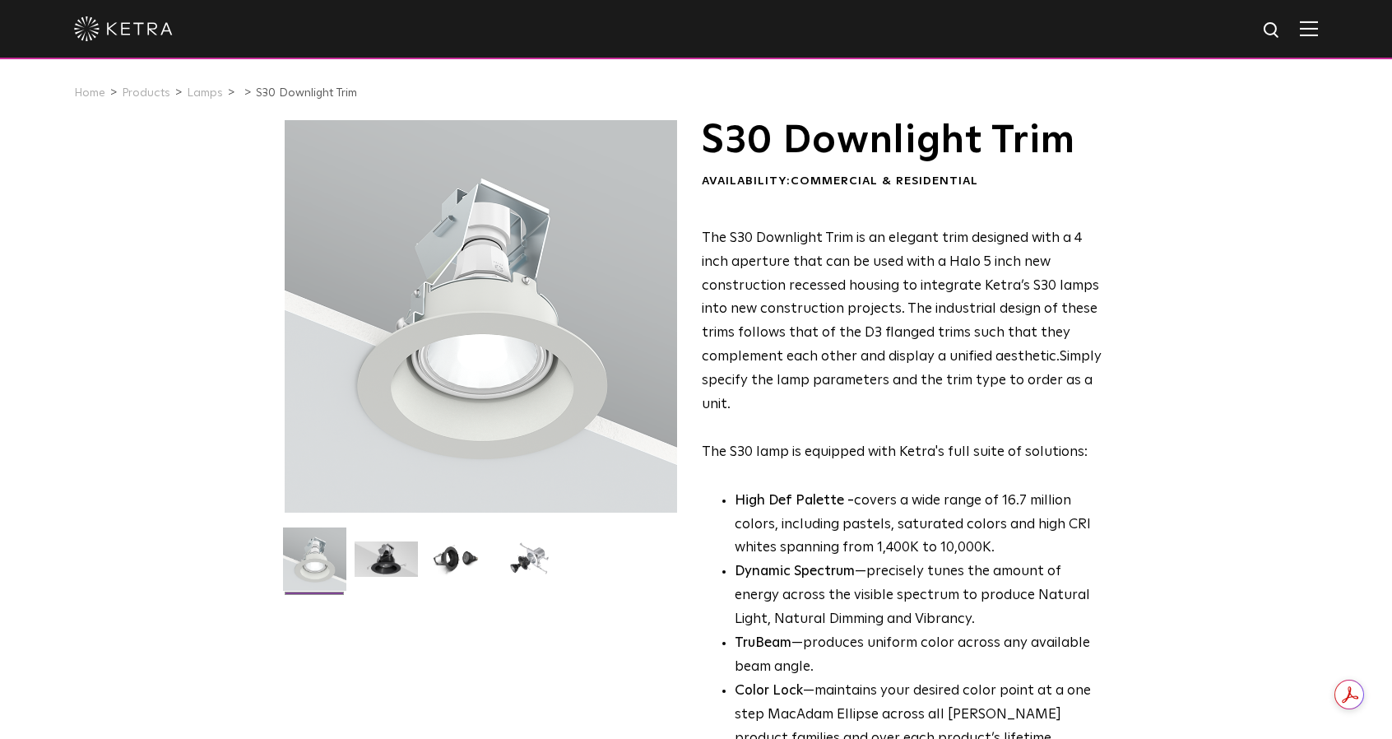 This screenshot has height=739, width=1392. Describe the element at coordinates (902, 345) in the screenshot. I see `p: The S30 lamp is equipped with Ketra's full suite of solutions:` at that location.